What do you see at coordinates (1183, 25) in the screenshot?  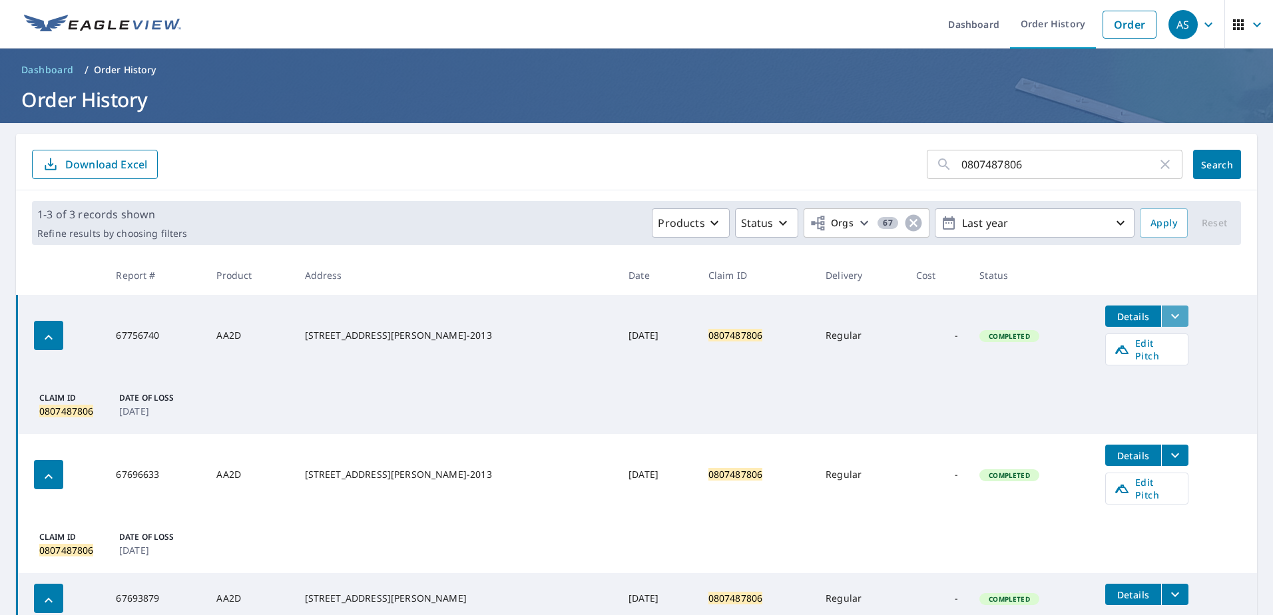 I see `div: AS` at bounding box center [1183, 25].